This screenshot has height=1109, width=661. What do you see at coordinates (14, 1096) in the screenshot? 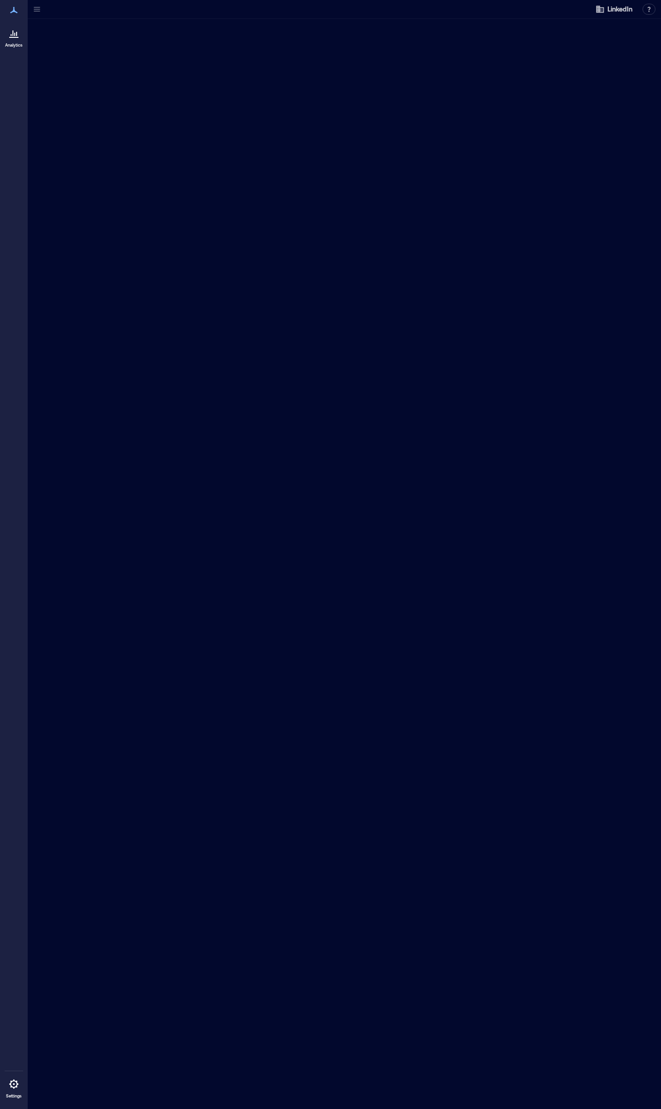
I see `p: Settings` at bounding box center [14, 1096].